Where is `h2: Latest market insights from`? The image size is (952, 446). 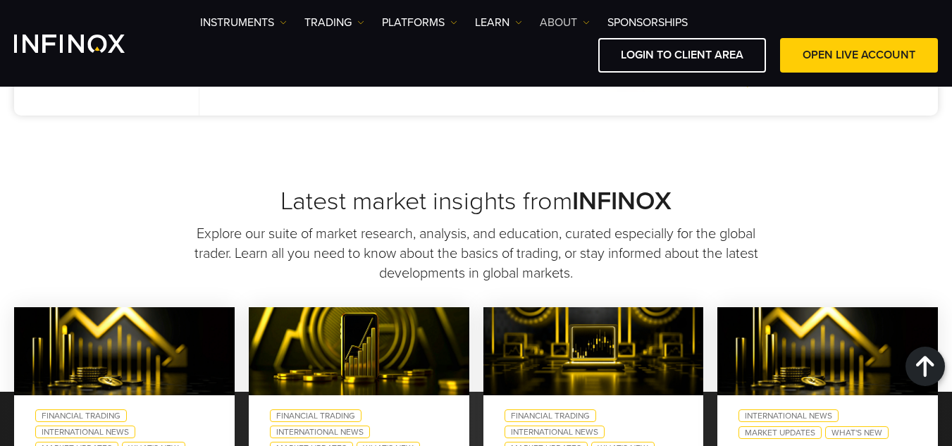 h2: Latest market insights from is located at coordinates (476, 201).